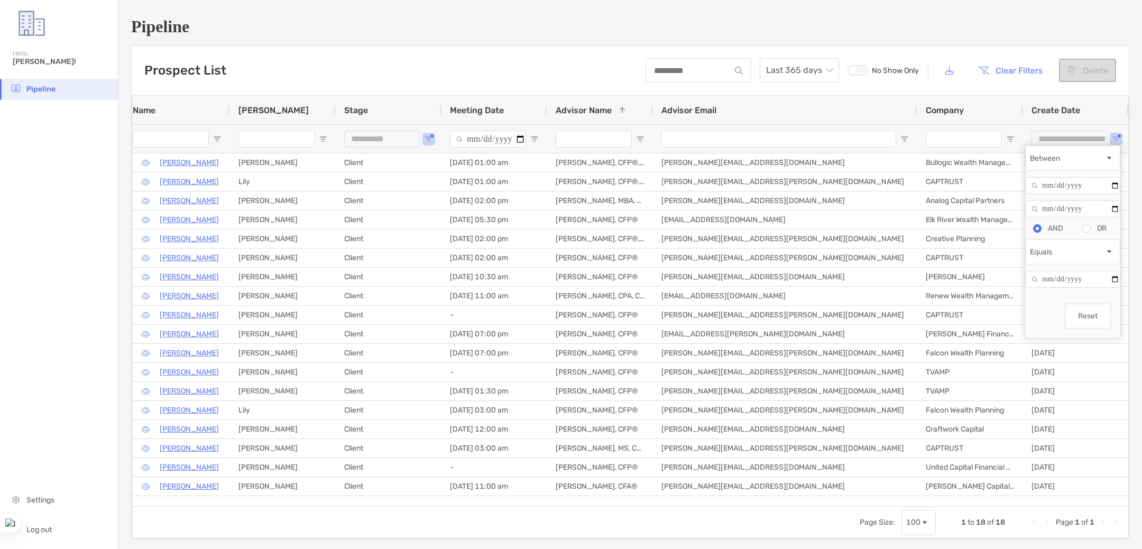 The image size is (1142, 549). What do you see at coordinates (1088, 316) in the screenshot?
I see `button: Reset` at bounding box center [1088, 316].